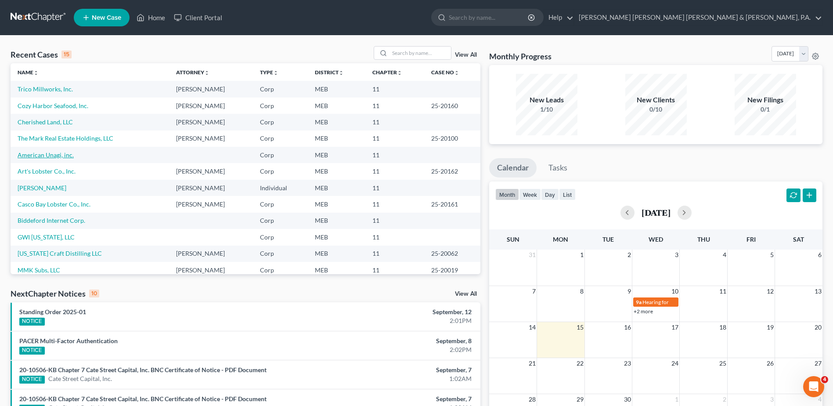 This screenshot has height=406, width=833. I want to click on a: Typeunfold_more, so click(269, 72).